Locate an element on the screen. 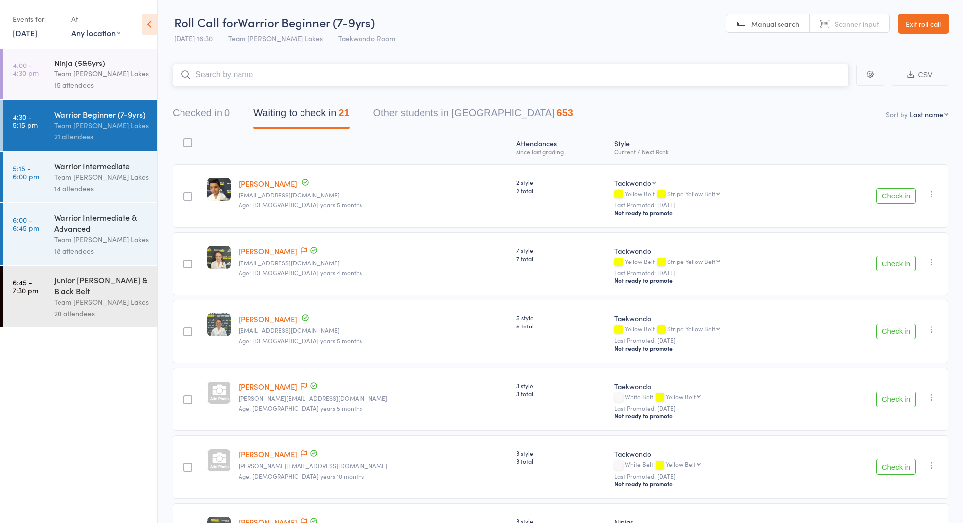 This screenshot has width=963, height=523. div: 0 is located at coordinates (227, 113).